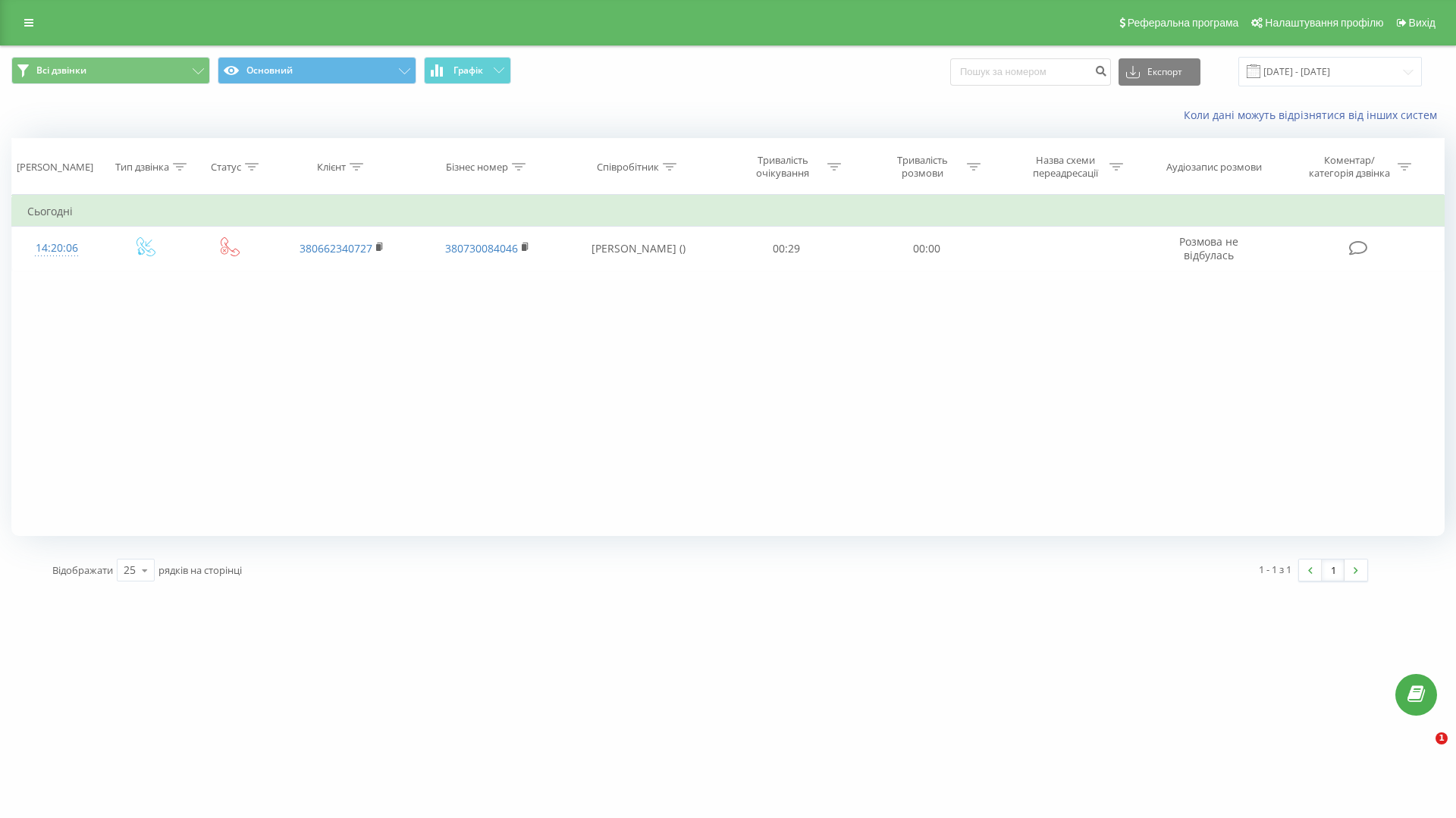  What do you see at coordinates (83, 570) in the screenshot?
I see `span: Відображати` at bounding box center [83, 570].